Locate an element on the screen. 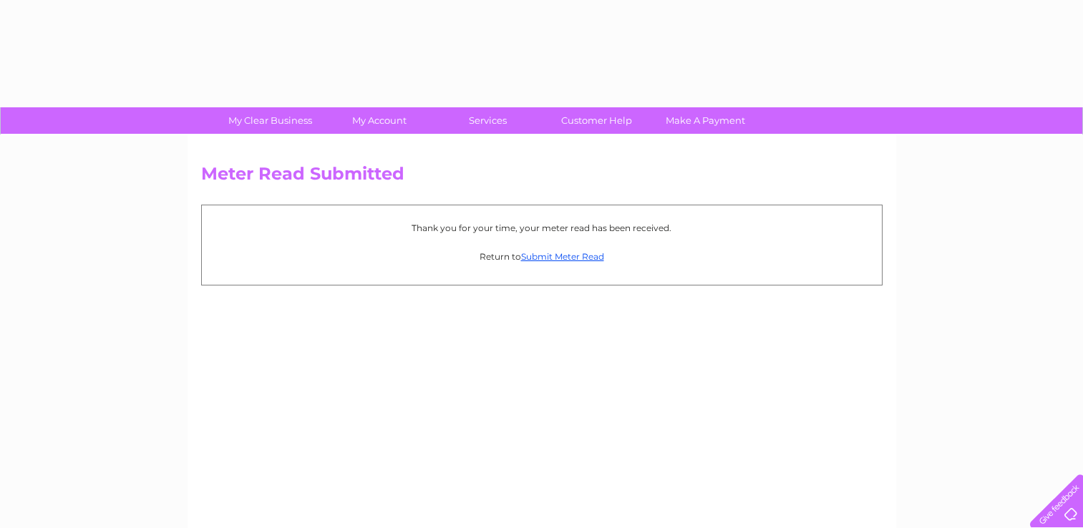  a: My Clear Business is located at coordinates (270, 120).